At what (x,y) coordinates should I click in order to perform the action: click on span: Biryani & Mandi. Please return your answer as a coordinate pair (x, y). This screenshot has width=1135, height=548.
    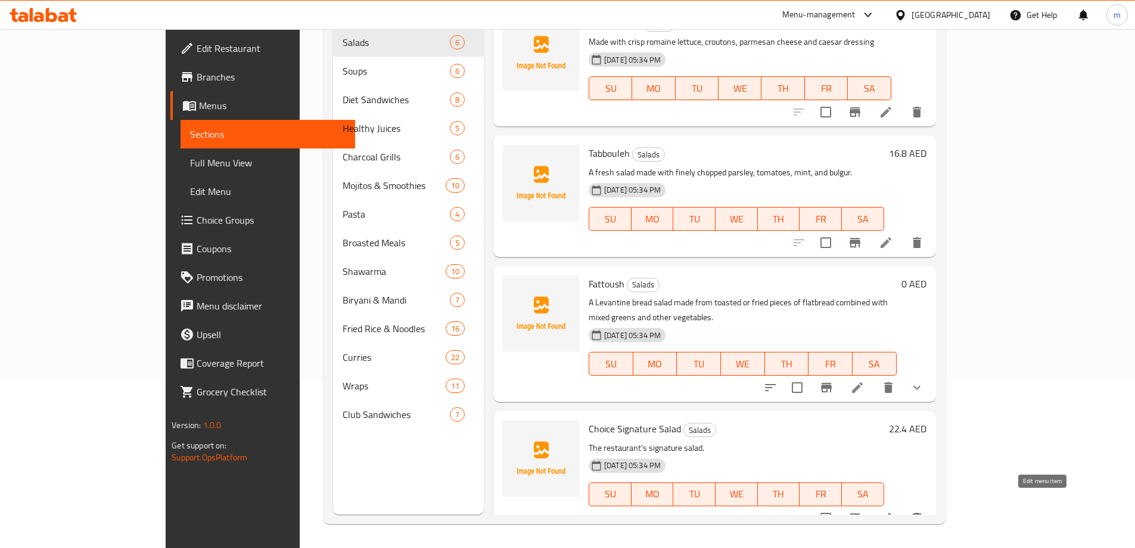
    Looking at the image, I should click on (396, 300).